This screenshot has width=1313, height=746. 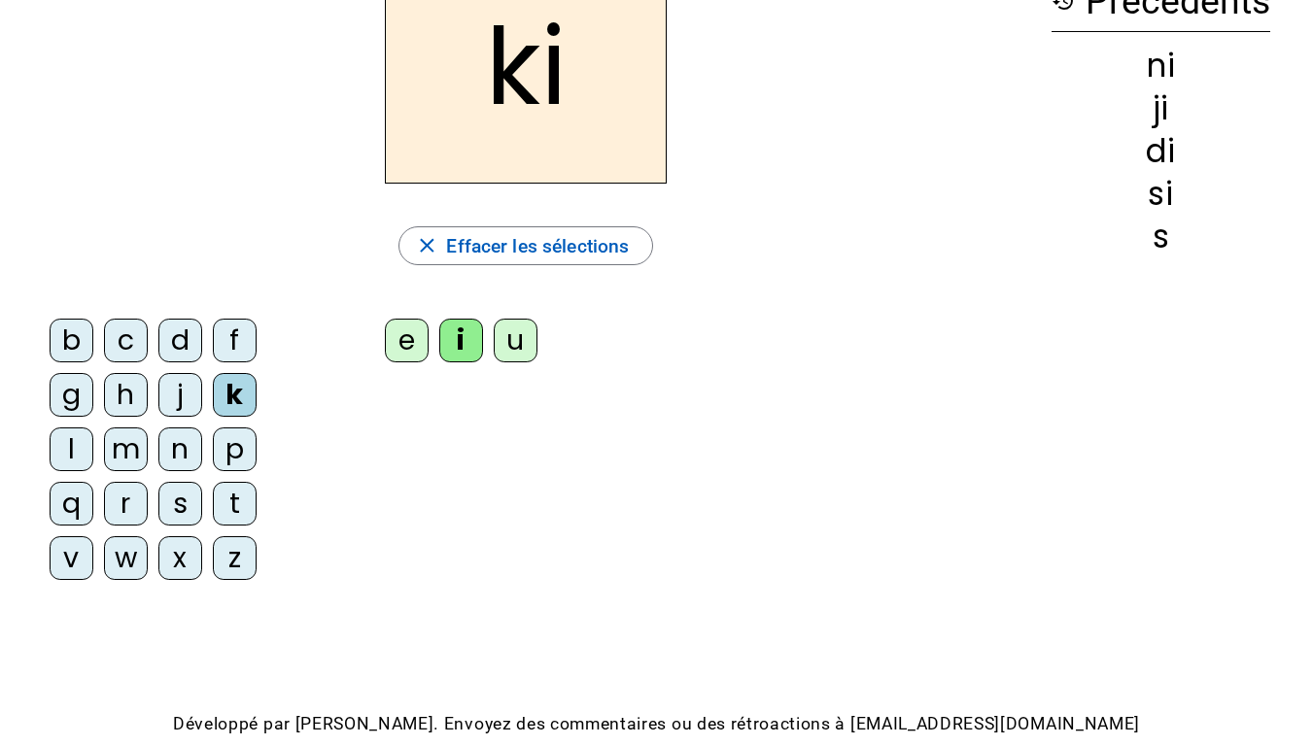 I want to click on div: ji, so click(x=1160, y=108).